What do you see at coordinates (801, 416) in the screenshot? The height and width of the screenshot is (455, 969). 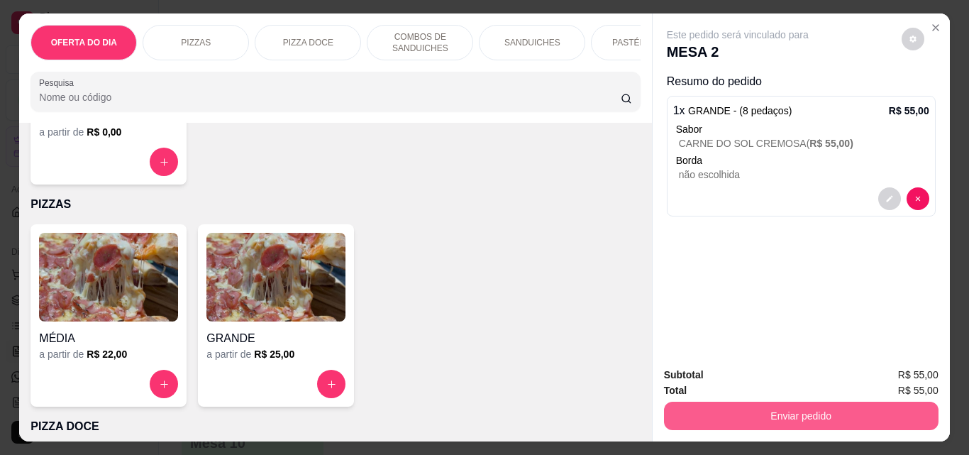 I see `button: Enviar pedido` at bounding box center [801, 416].